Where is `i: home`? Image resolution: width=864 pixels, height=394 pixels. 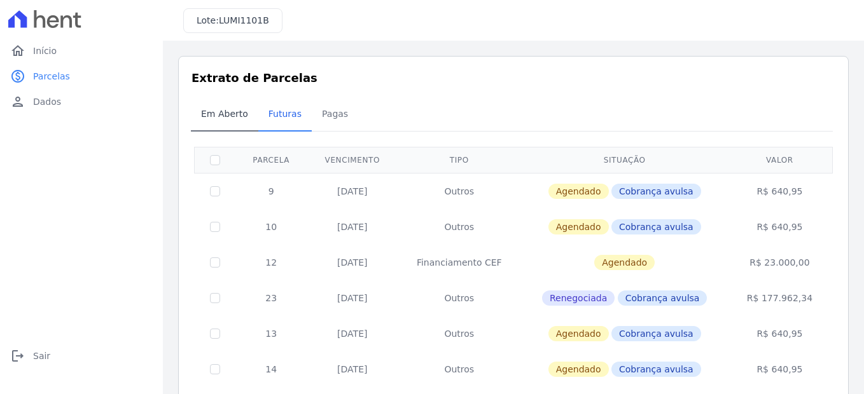 i: home is located at coordinates (18, 51).